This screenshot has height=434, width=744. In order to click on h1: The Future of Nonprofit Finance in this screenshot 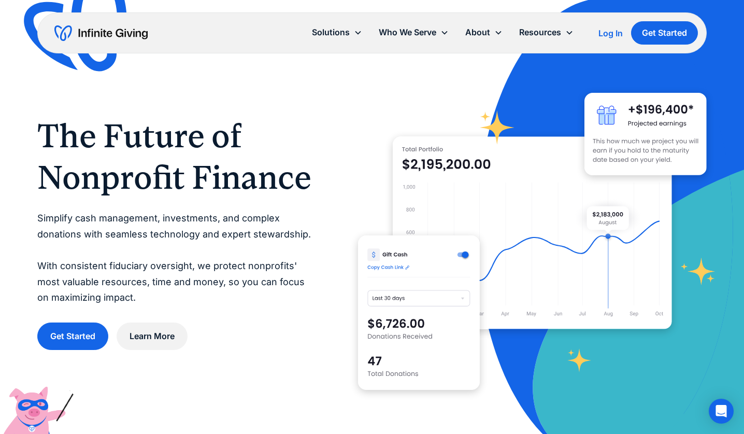, I will do `click(177, 157)`.